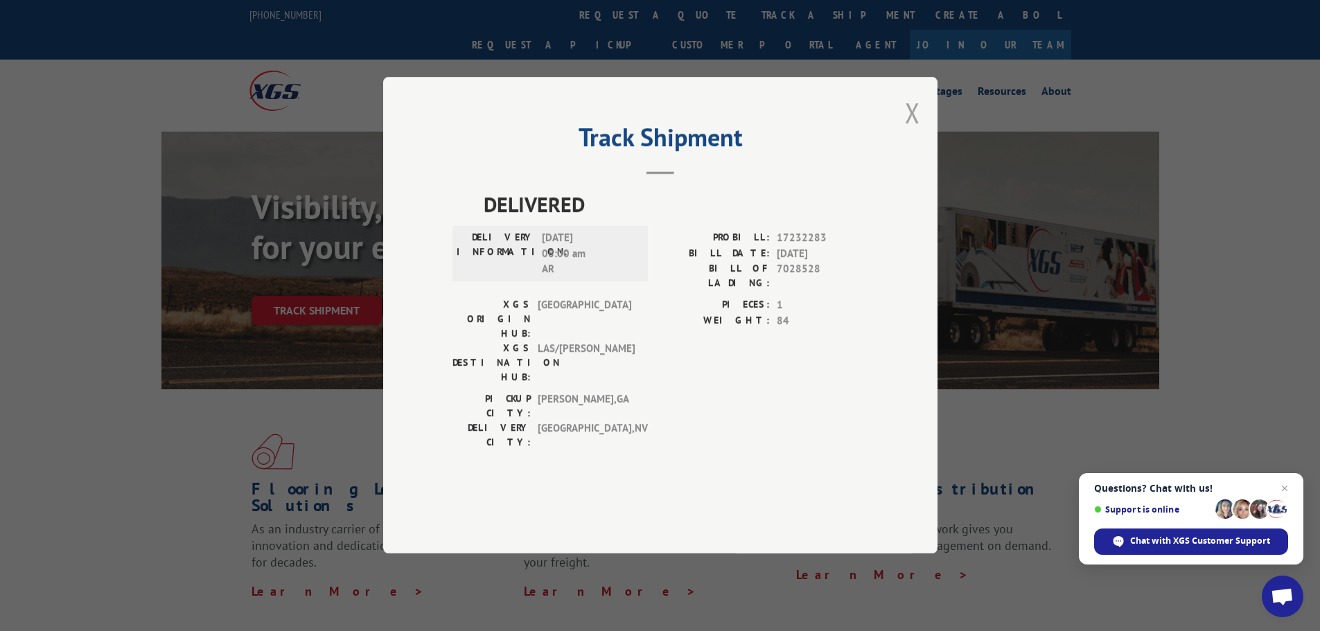  What do you see at coordinates (822, 276) in the screenshot?
I see `span: 7028528` at bounding box center [822, 276].